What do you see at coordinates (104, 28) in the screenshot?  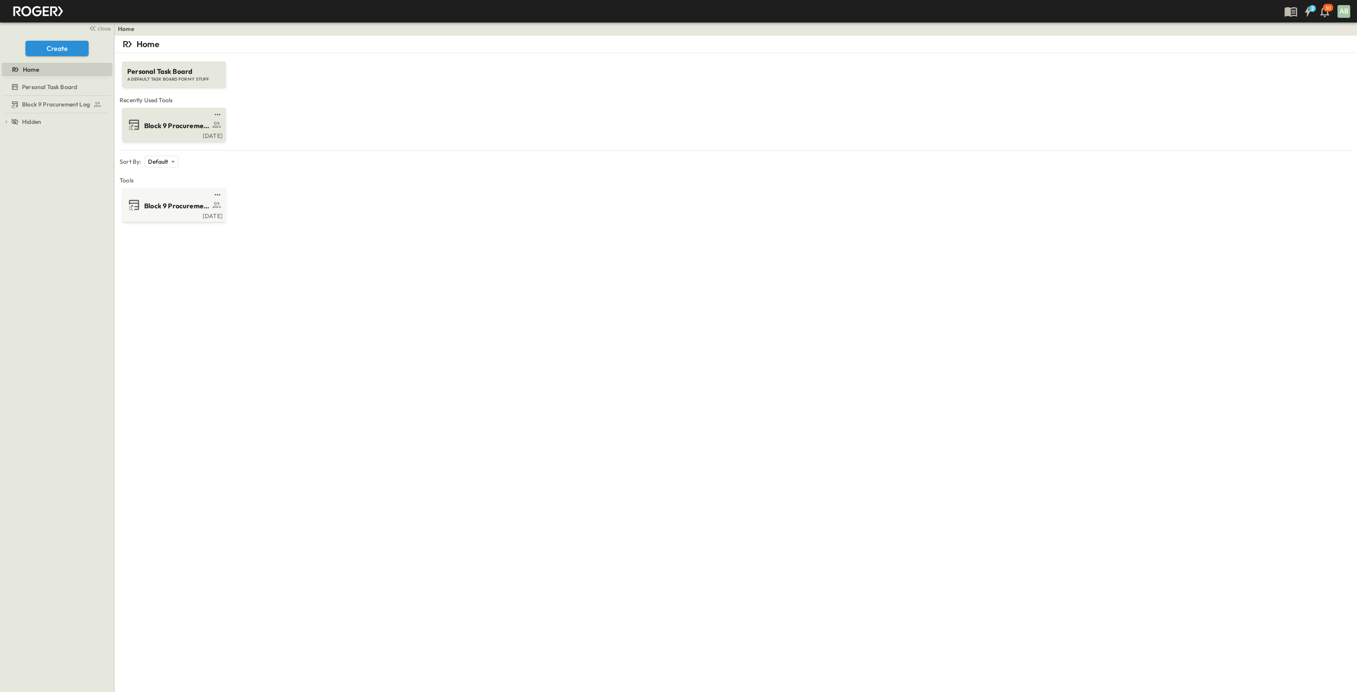 I see `span: close` at bounding box center [104, 28].